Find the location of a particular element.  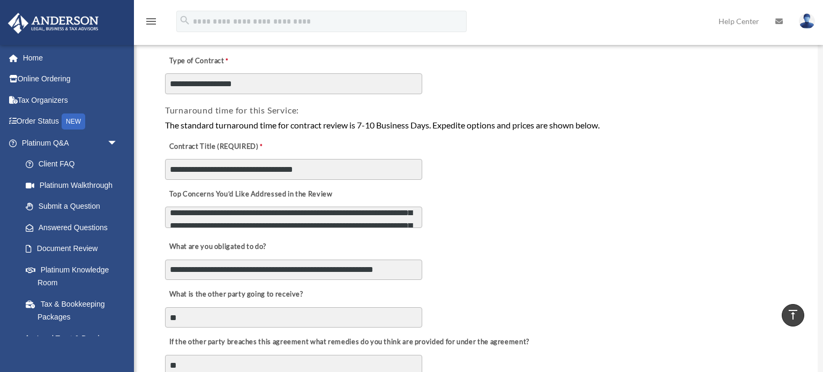

a: Land Trust & Deed Forum is located at coordinates (74, 345).